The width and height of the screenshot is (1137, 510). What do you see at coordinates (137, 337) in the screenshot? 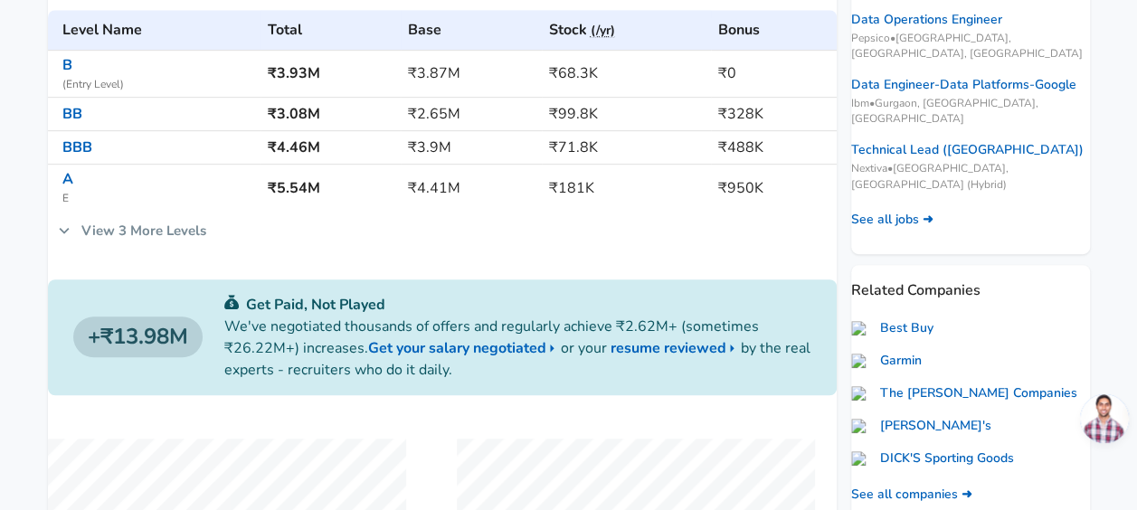
I see `h4: ₹13.98M` at bounding box center [137, 337].